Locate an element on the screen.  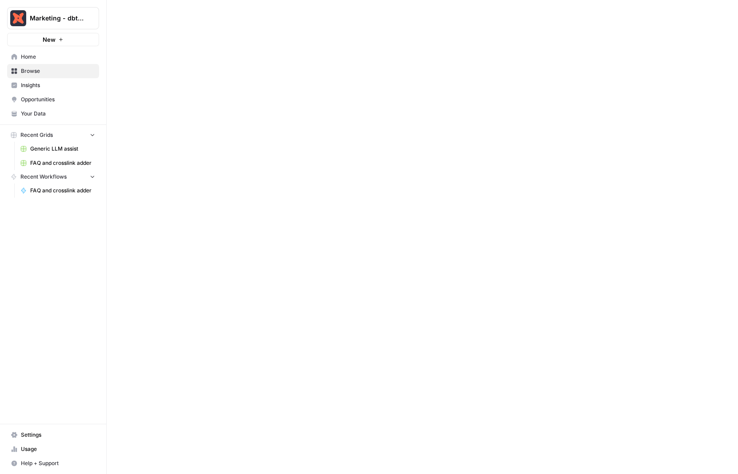
span: Marketing - dbt Labs is located at coordinates (56, 18).